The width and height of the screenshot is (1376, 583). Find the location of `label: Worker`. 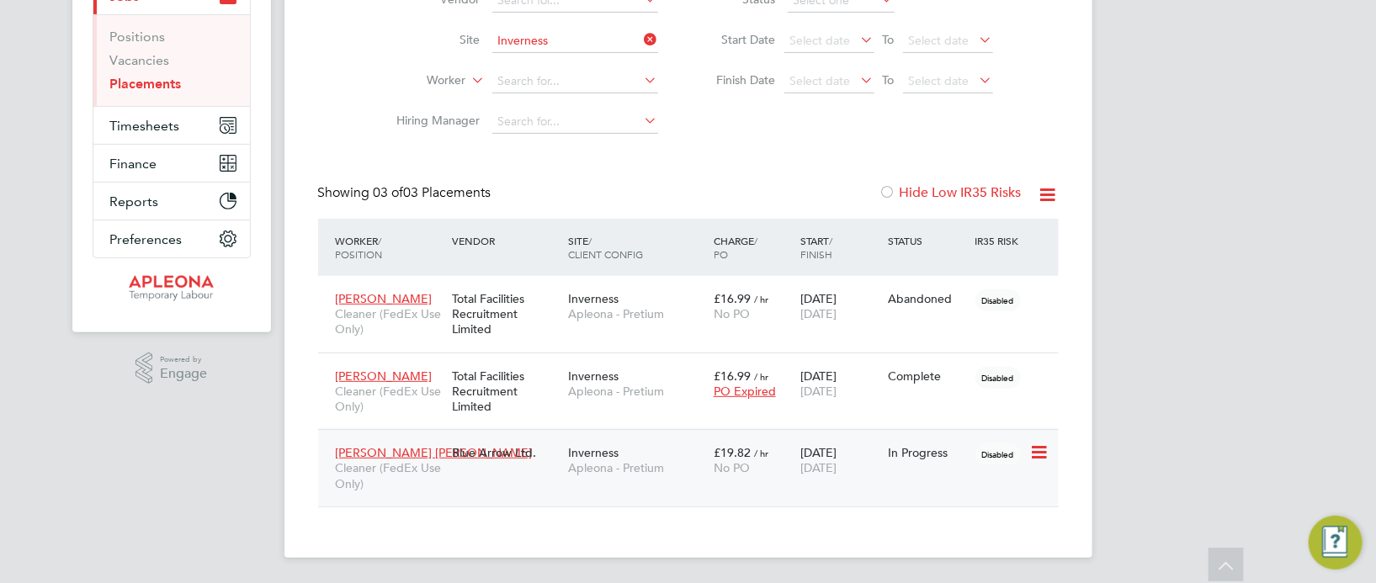

label: Worker is located at coordinates (418, 81).